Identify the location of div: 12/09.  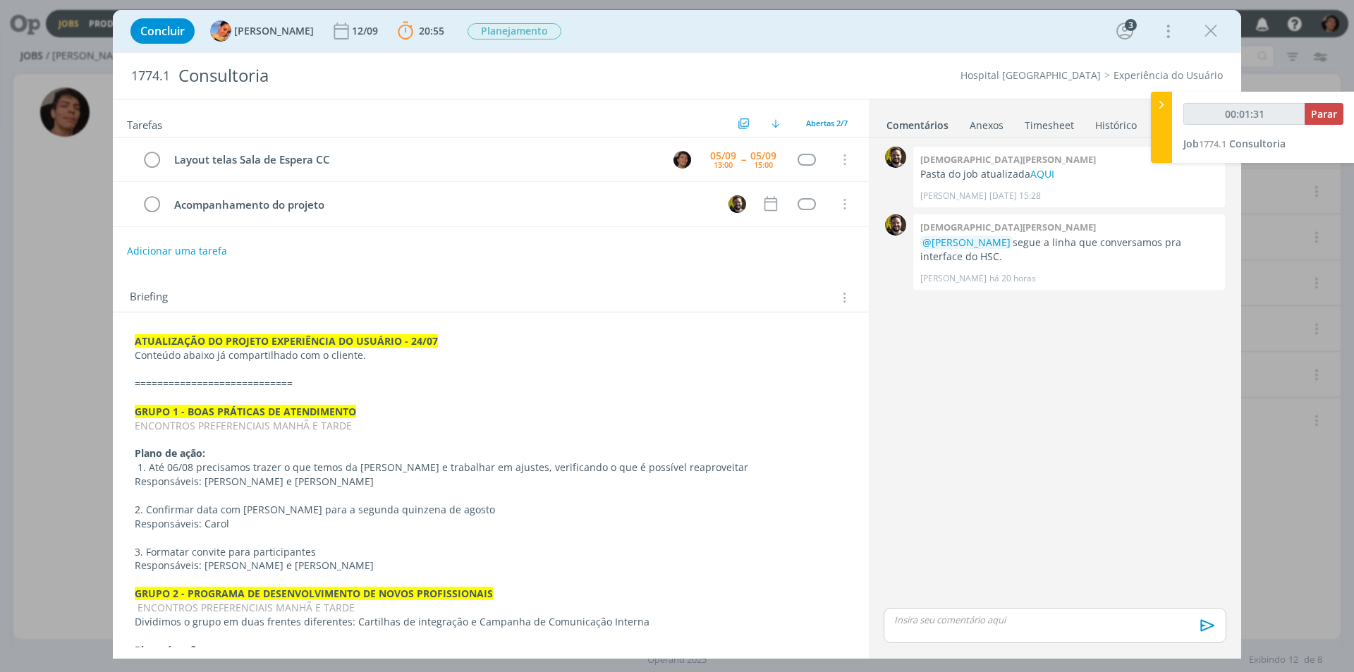
(366, 31).